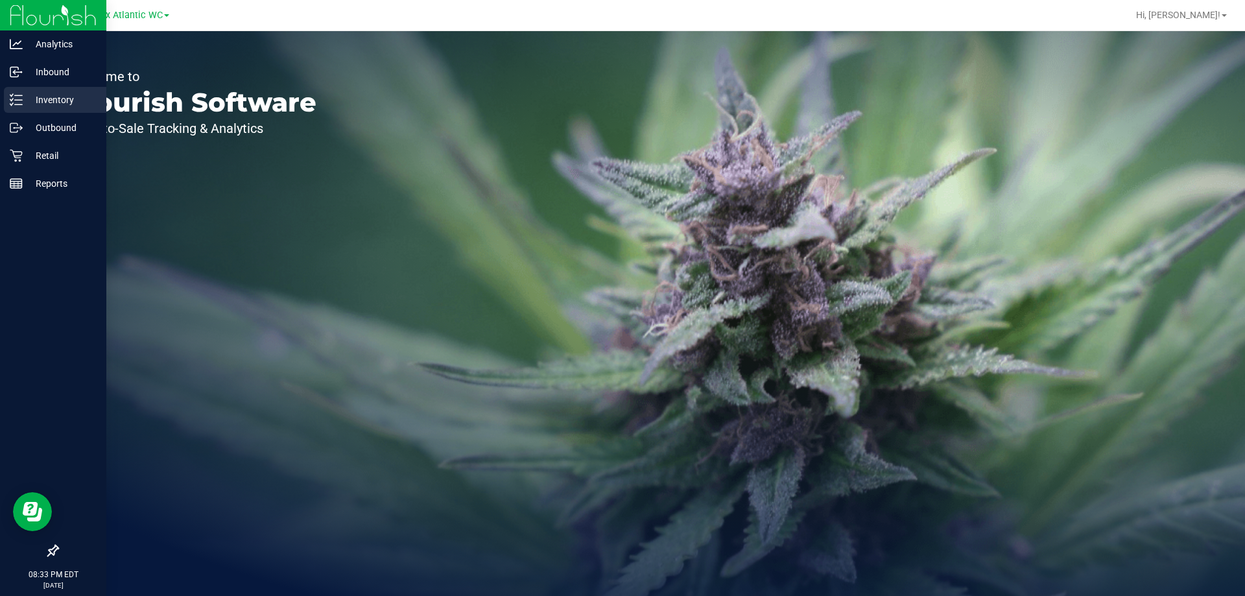 The image size is (1245, 596). I want to click on p: Flourish Software, so click(193, 102).